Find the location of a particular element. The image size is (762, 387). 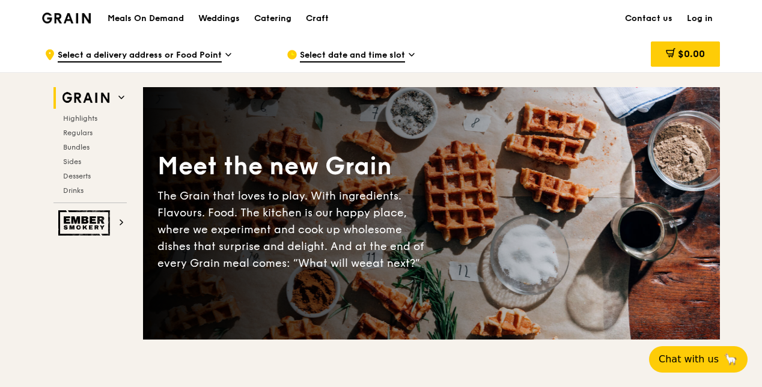

span: Select date and time slot is located at coordinates (352, 56).